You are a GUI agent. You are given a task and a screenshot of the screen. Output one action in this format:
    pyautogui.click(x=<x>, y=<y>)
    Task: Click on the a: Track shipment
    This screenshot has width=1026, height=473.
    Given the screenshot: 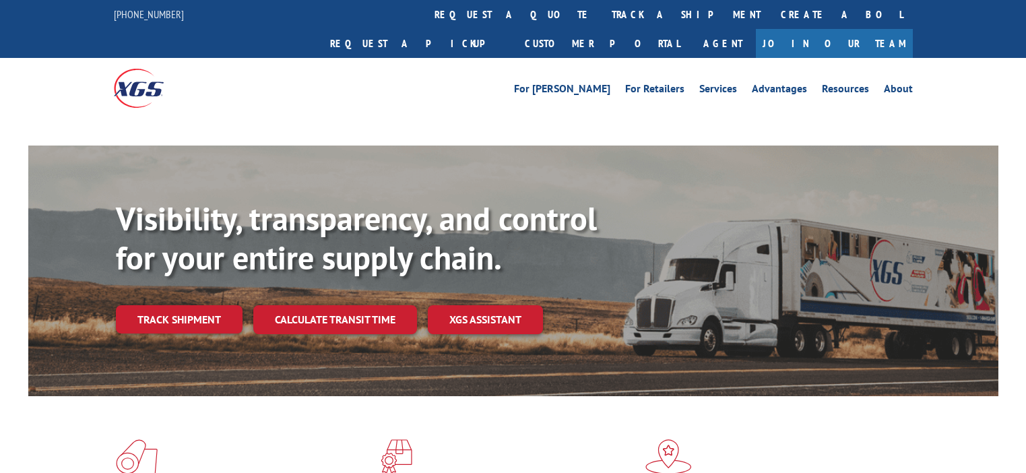 What is the action you would take?
    pyautogui.click(x=179, y=319)
    